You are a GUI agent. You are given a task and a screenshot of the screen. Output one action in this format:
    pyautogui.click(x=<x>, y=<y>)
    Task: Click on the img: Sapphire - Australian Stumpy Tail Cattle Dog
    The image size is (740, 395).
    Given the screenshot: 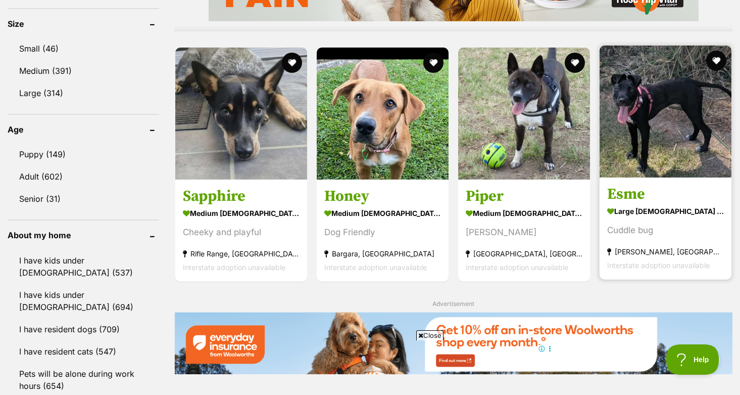 What is the action you would take?
    pyautogui.click(x=241, y=113)
    